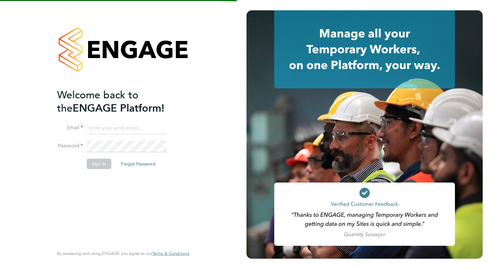 The image size is (493, 269). I want to click on label: Email, so click(70, 128).